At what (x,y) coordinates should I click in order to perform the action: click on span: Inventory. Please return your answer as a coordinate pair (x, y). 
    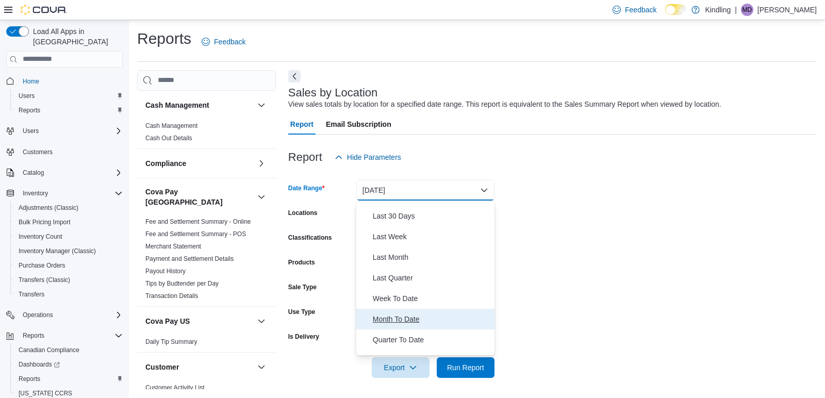
    Looking at the image, I should click on (35, 193).